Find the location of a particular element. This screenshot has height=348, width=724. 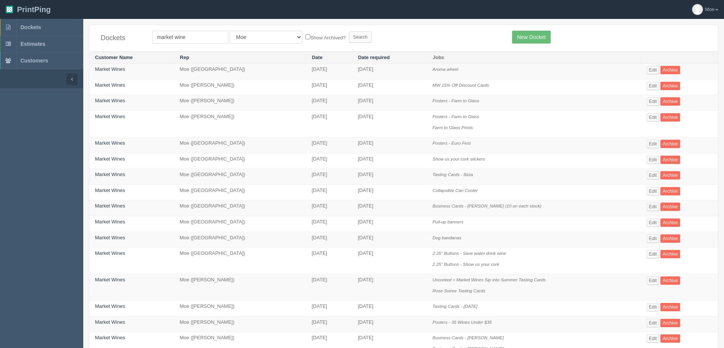

input: Show Archived? is located at coordinates (308, 37).